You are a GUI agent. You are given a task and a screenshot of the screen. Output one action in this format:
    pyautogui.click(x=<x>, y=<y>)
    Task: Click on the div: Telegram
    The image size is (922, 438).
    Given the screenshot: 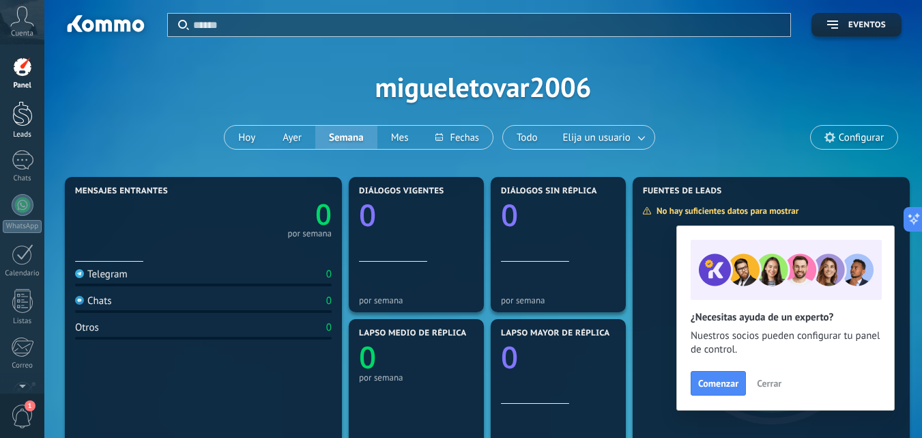 What is the action you would take?
    pyautogui.click(x=101, y=274)
    